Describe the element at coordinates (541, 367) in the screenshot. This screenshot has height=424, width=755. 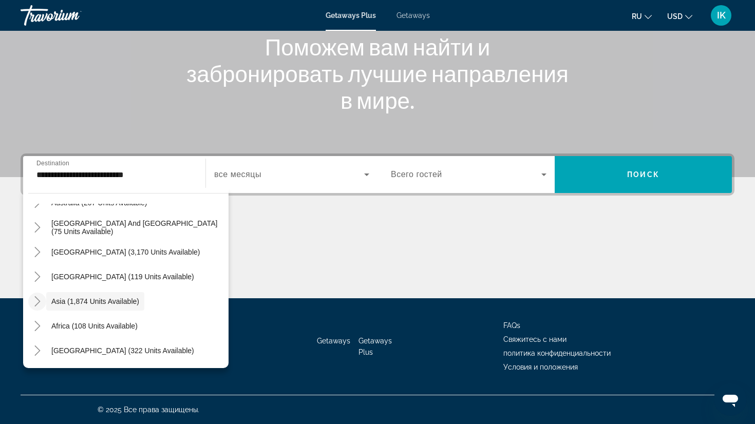
I see `span: Условия и положения` at that location.